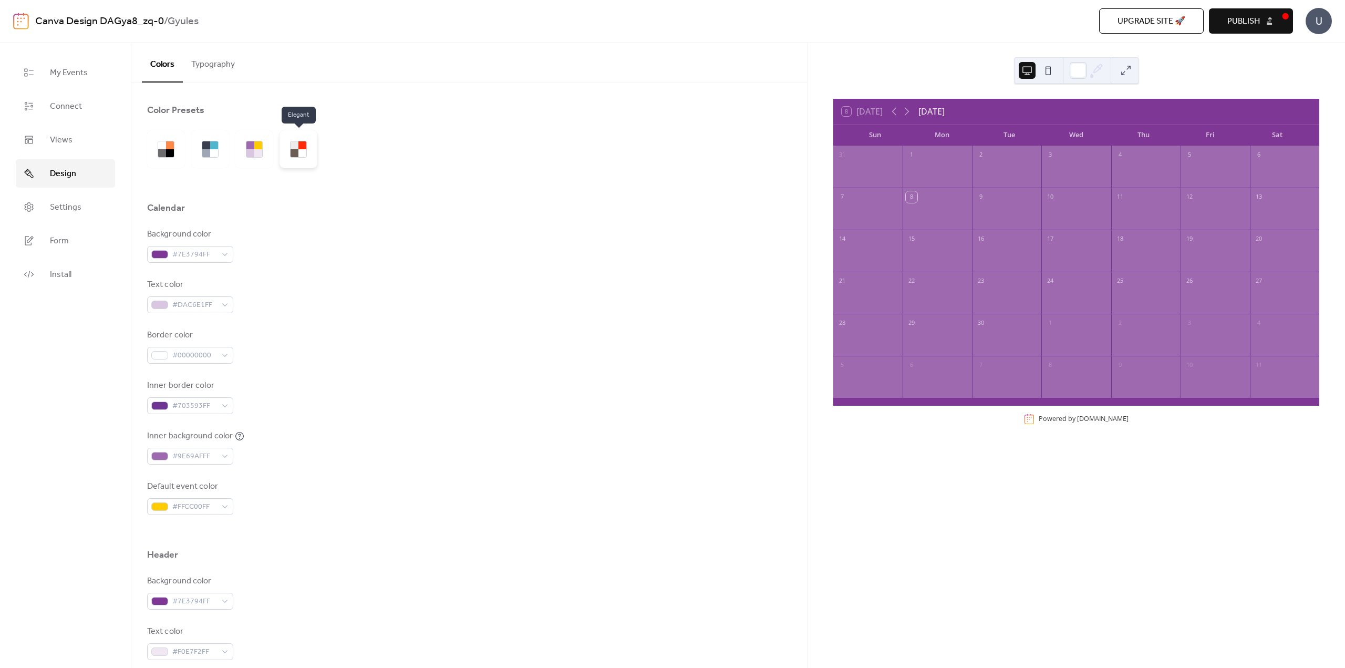  What do you see at coordinates (194, 406) in the screenshot?
I see `span: #703593FF` at bounding box center [194, 406].